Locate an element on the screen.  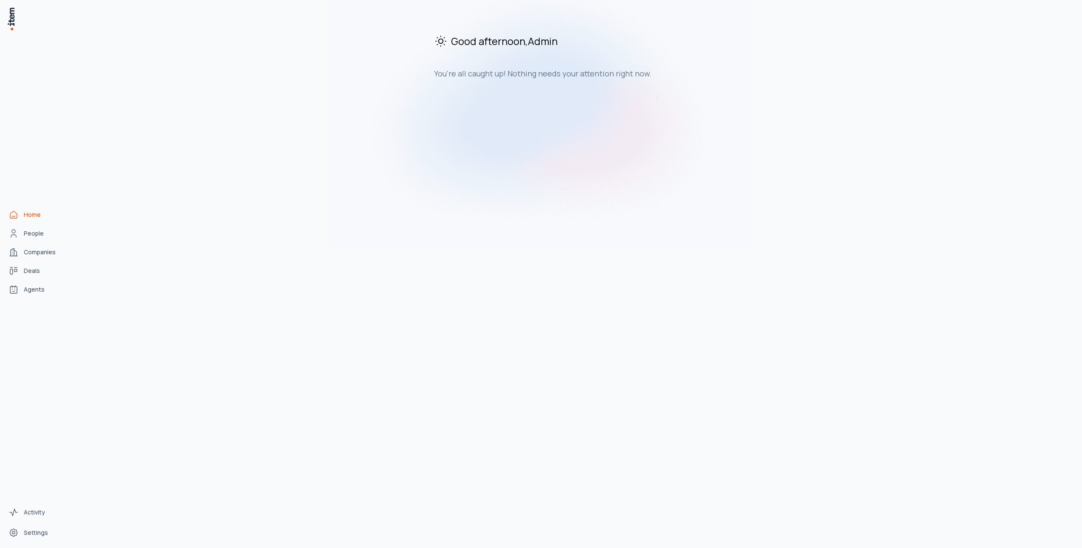
span: Agents is located at coordinates (34, 290).